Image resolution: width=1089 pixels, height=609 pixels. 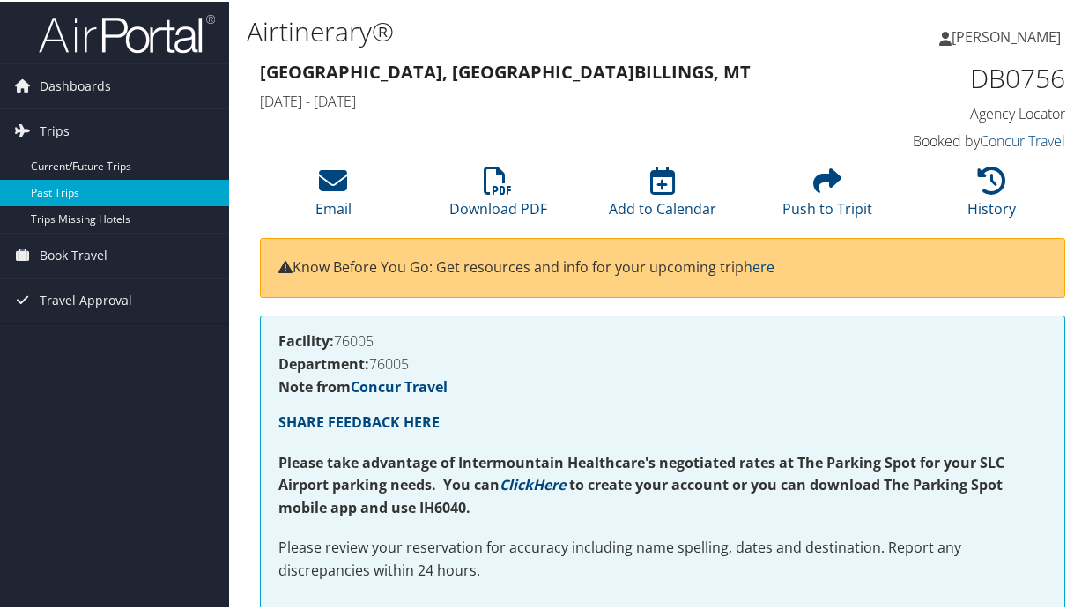 I want to click on span: Book Travel, so click(x=73, y=254).